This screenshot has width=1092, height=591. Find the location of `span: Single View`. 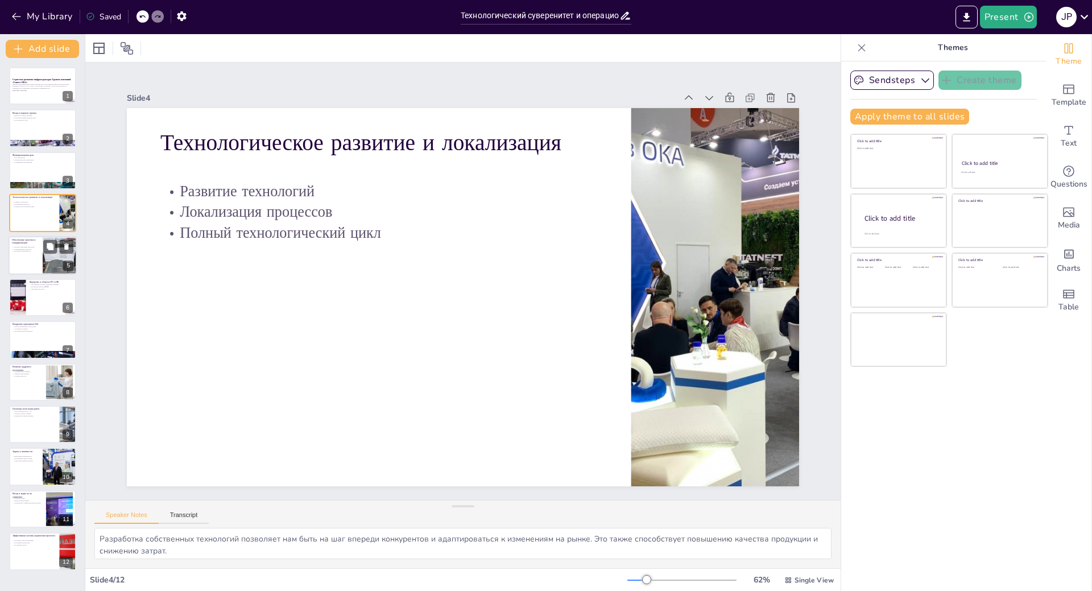

span: Single View is located at coordinates (814, 580).